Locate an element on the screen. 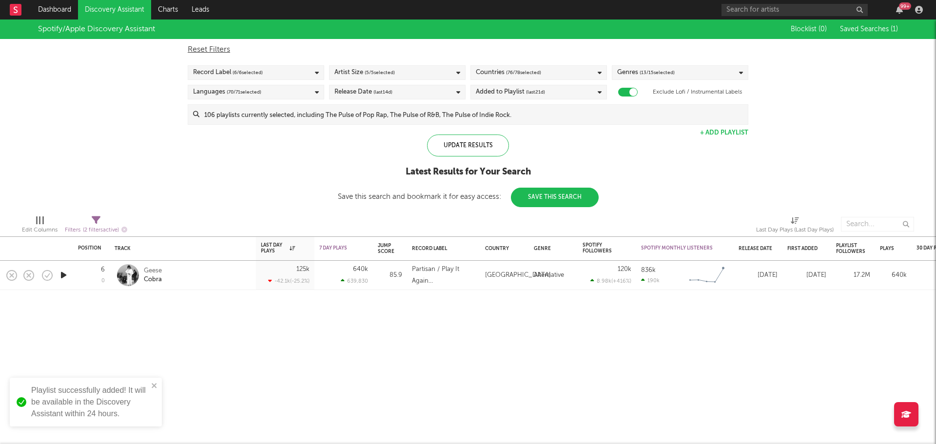 This screenshot has height=444, width=936. button: + Add Playlist is located at coordinates (724, 133).